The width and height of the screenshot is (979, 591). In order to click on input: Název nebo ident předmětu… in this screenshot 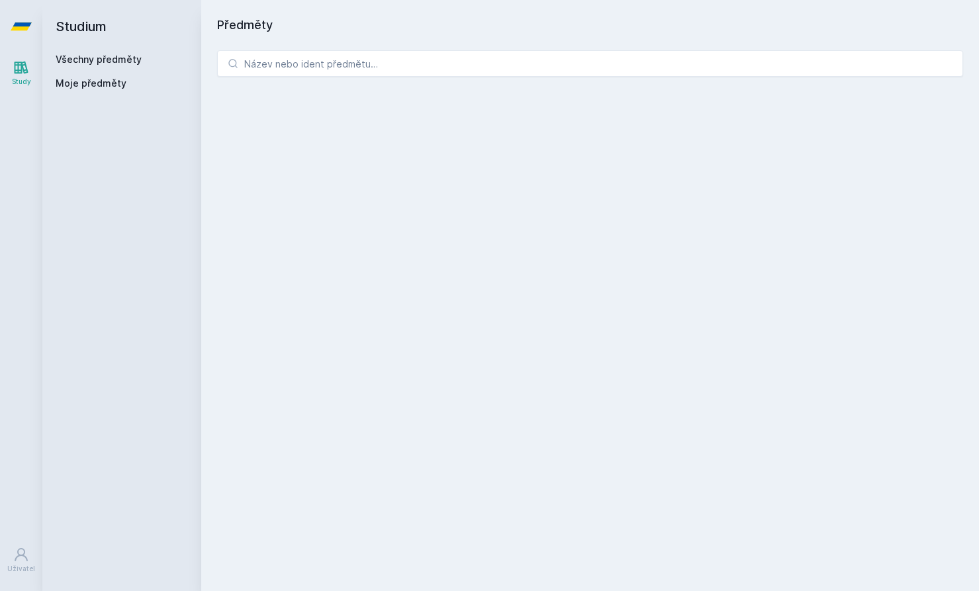, I will do `click(590, 64)`.